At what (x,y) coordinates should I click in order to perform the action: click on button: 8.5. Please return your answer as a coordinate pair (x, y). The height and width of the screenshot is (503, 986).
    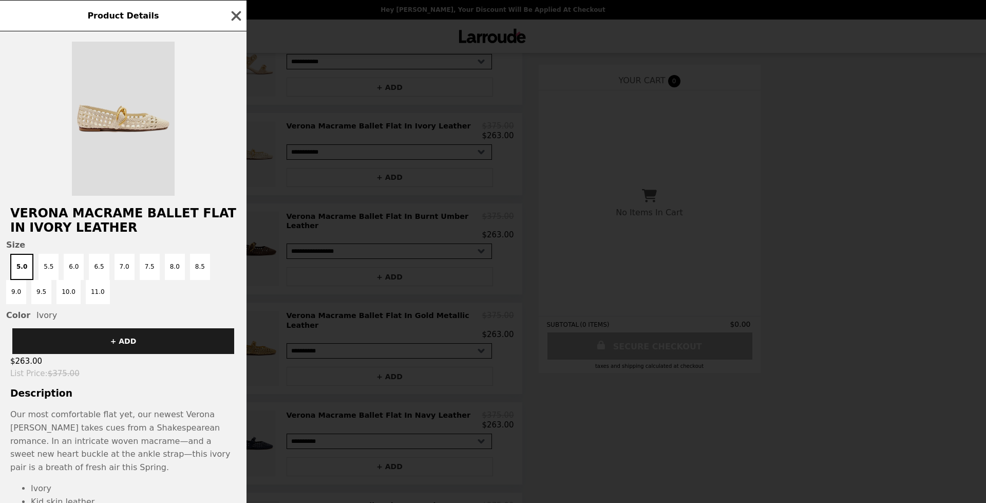
    Looking at the image, I should click on (200, 267).